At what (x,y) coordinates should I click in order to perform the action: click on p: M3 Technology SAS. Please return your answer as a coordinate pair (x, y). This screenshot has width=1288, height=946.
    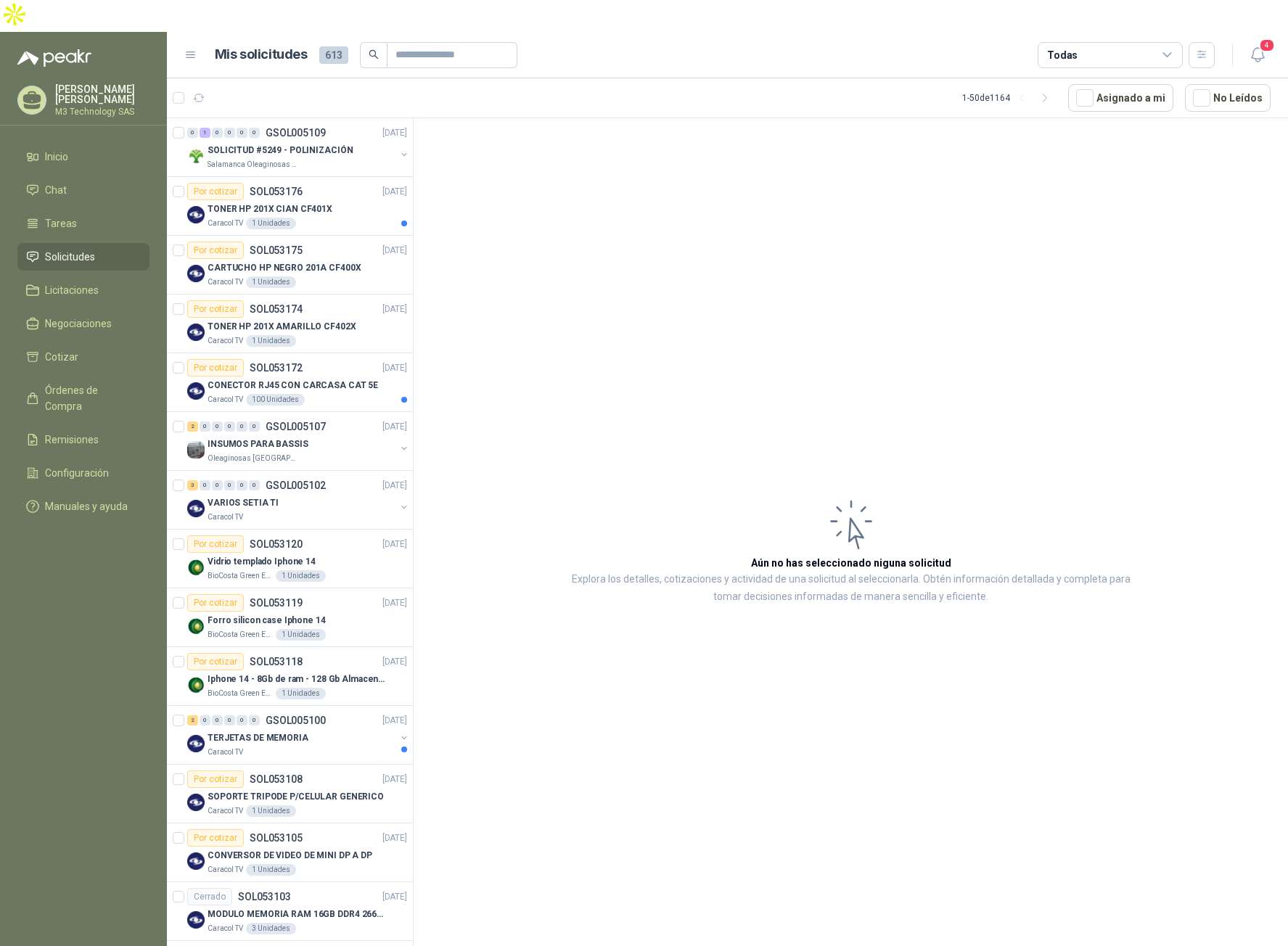
    Looking at the image, I should click on (103, 112).